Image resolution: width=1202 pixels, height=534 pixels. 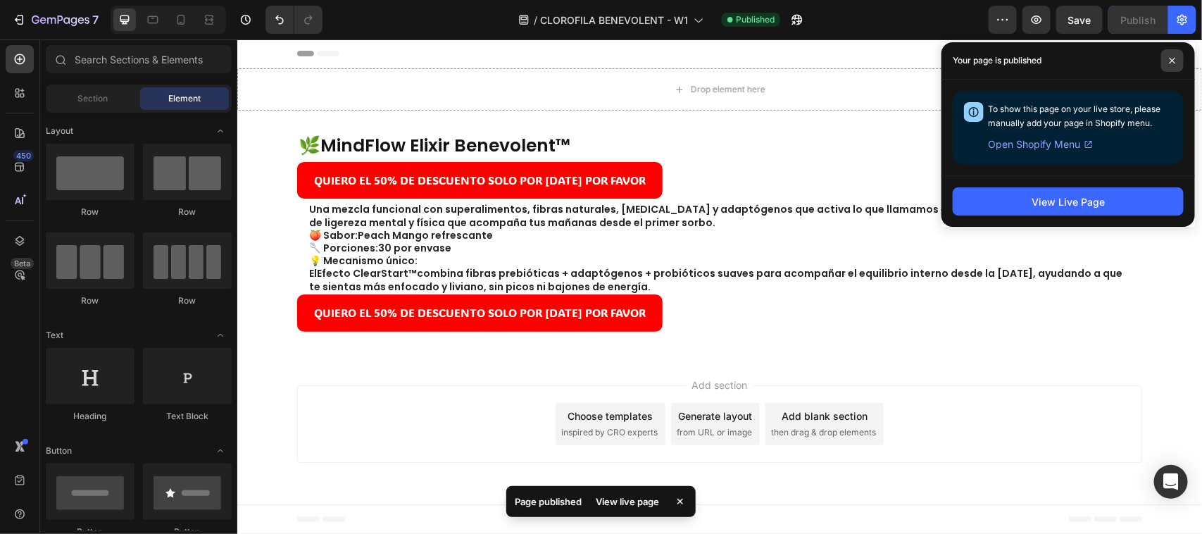 What do you see at coordinates (1080, 20) in the screenshot?
I see `span: Save` at bounding box center [1080, 20].